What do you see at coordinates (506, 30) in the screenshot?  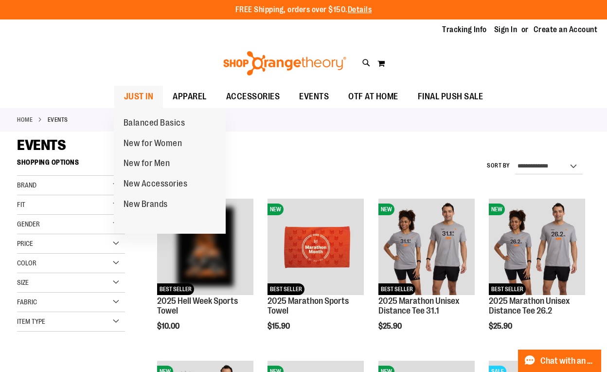 I see `a: Sign In` at bounding box center [506, 30].